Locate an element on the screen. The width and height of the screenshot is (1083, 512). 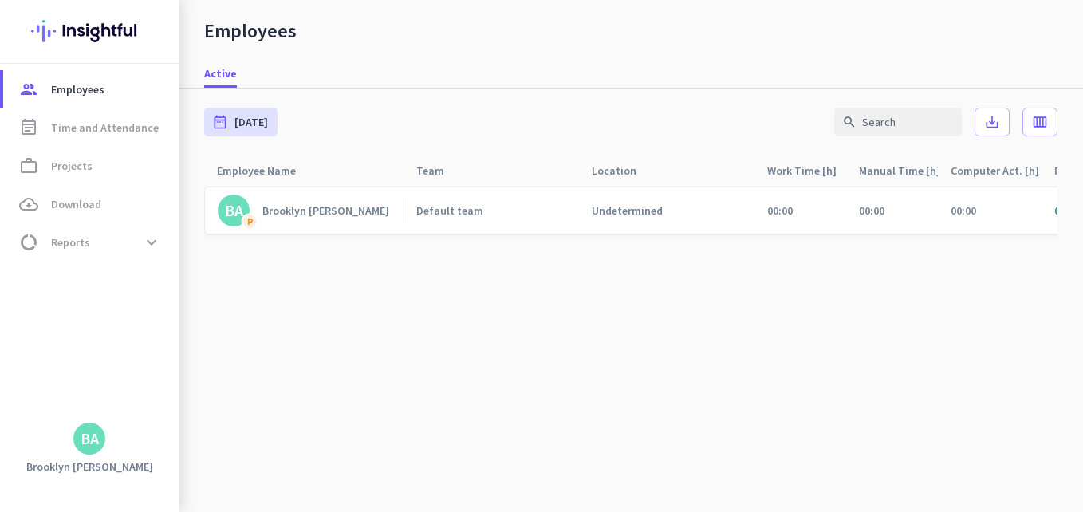
i: data_usage is located at coordinates (29, 242).